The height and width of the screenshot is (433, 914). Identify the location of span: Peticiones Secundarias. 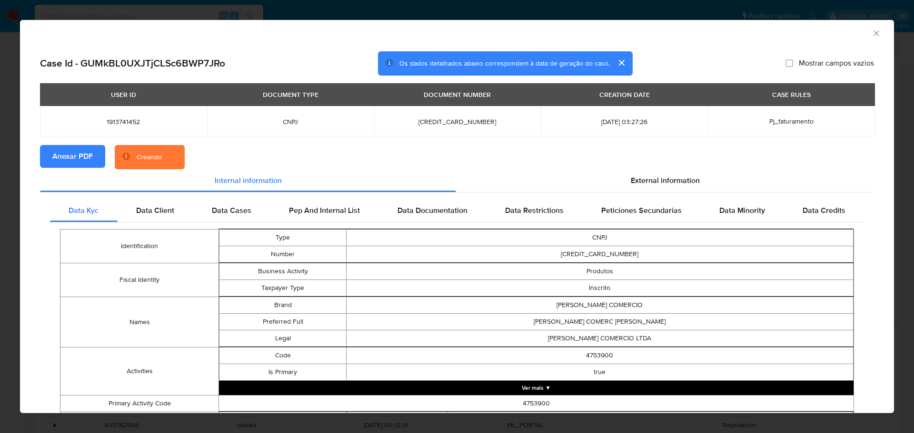
(641, 210).